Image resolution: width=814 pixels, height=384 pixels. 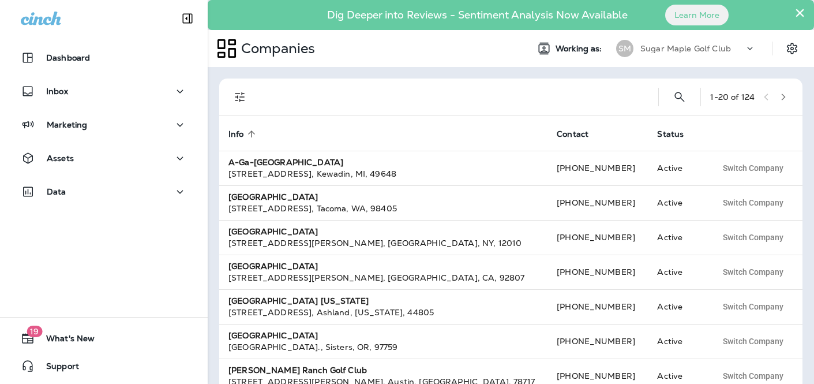 What do you see at coordinates (625, 48) in the screenshot?
I see `div: SM` at bounding box center [625, 48].